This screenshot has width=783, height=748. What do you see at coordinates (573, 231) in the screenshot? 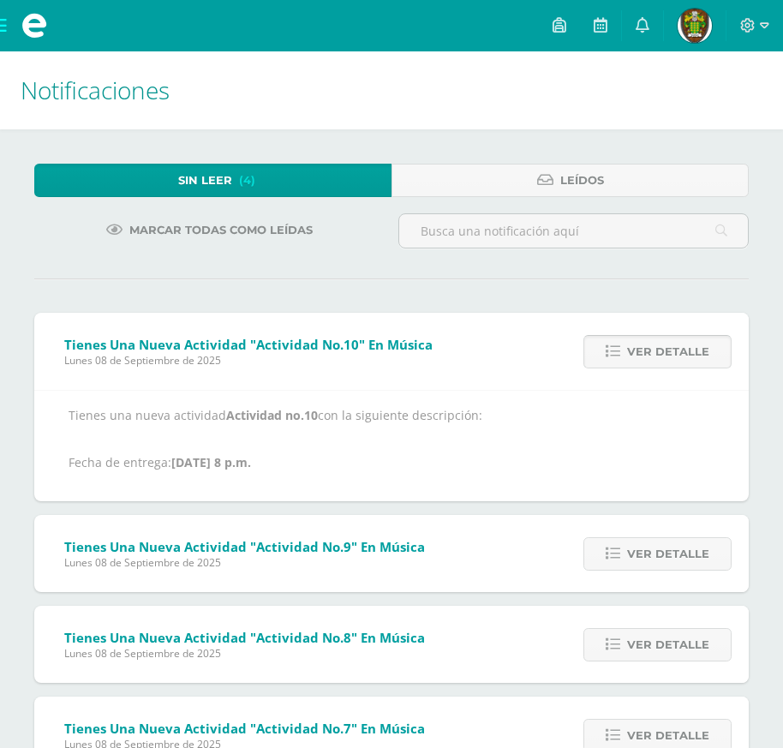
I see `input: Busca una notificación aquí` at bounding box center [573, 231].